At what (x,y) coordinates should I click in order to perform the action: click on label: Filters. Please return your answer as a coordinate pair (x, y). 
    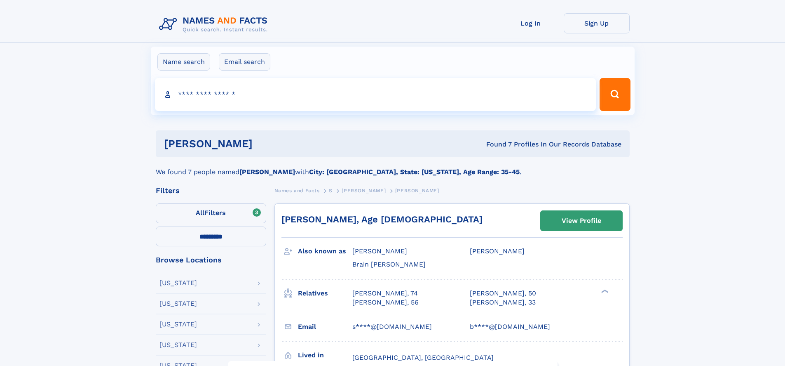
    Looking at the image, I should click on (211, 213).